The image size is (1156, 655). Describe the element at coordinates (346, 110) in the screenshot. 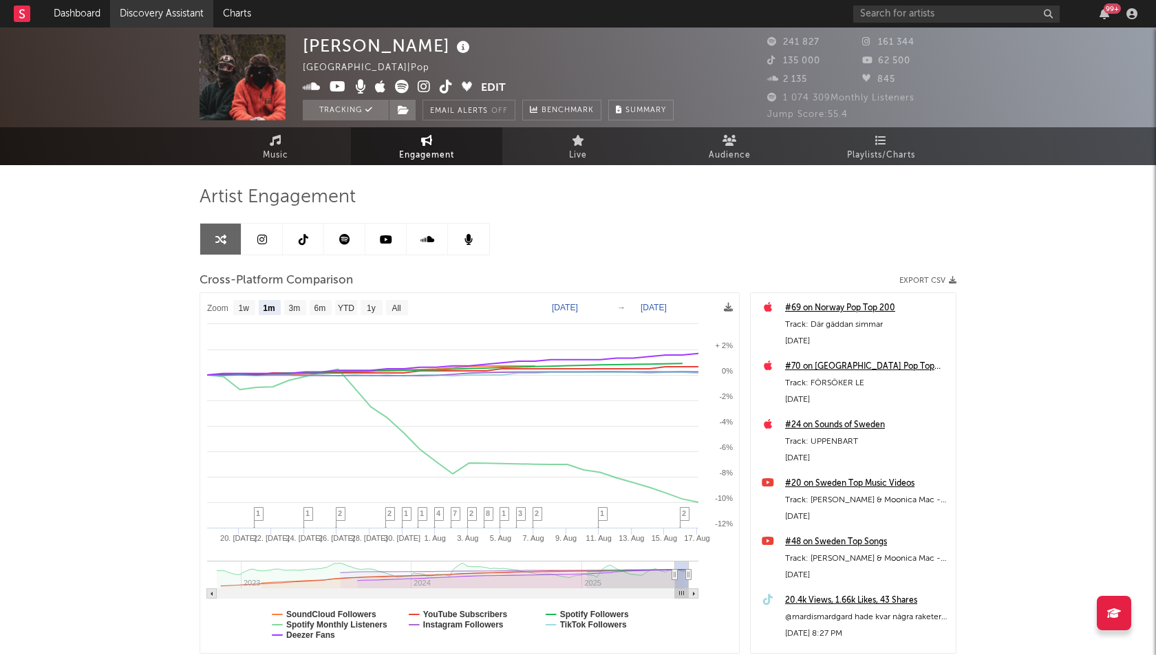

I see `button: Tracking` at that location.